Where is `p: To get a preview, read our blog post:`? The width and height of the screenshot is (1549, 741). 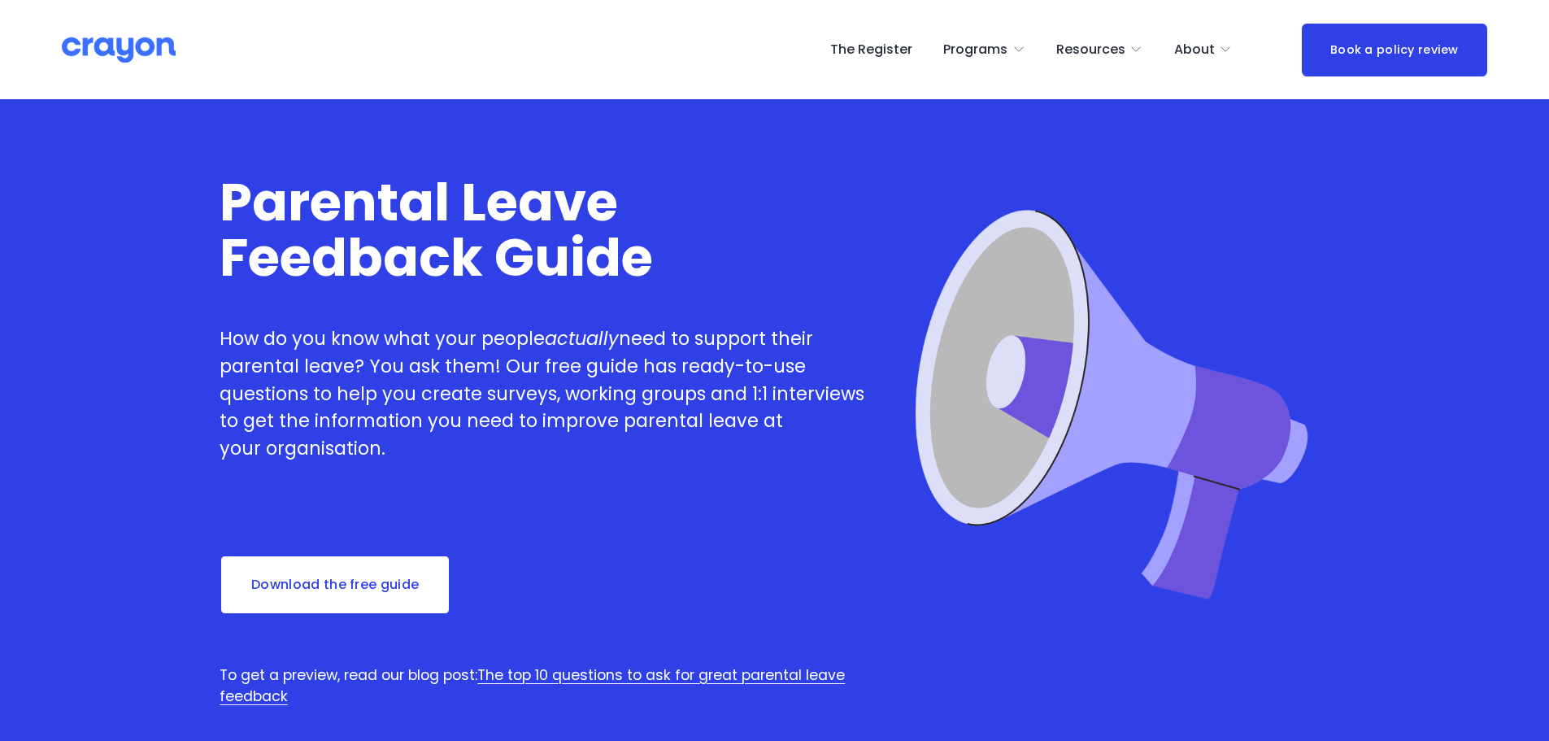
p: To get a preview, read our blog post: is located at coordinates (551, 686).